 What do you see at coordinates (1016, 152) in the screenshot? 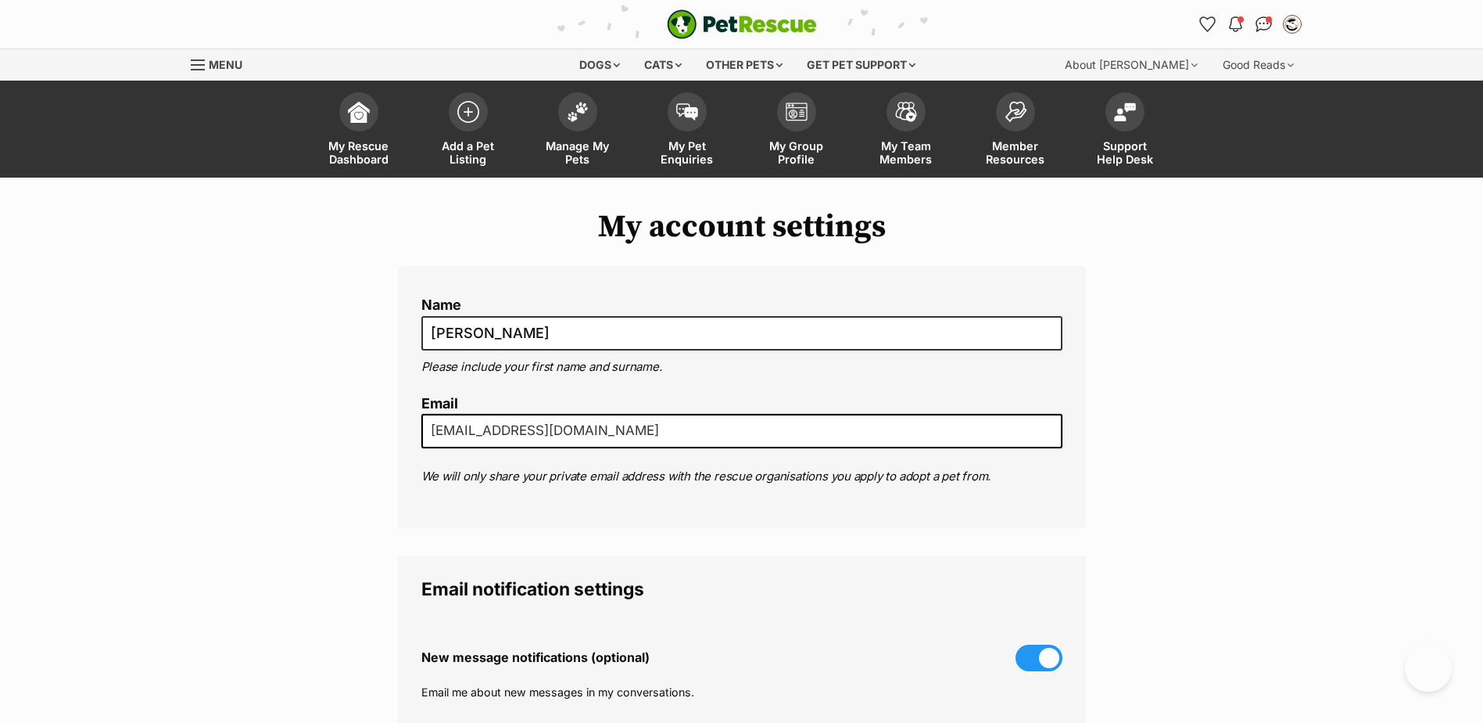
I see `span: Member Resources` at bounding box center [1016, 152].